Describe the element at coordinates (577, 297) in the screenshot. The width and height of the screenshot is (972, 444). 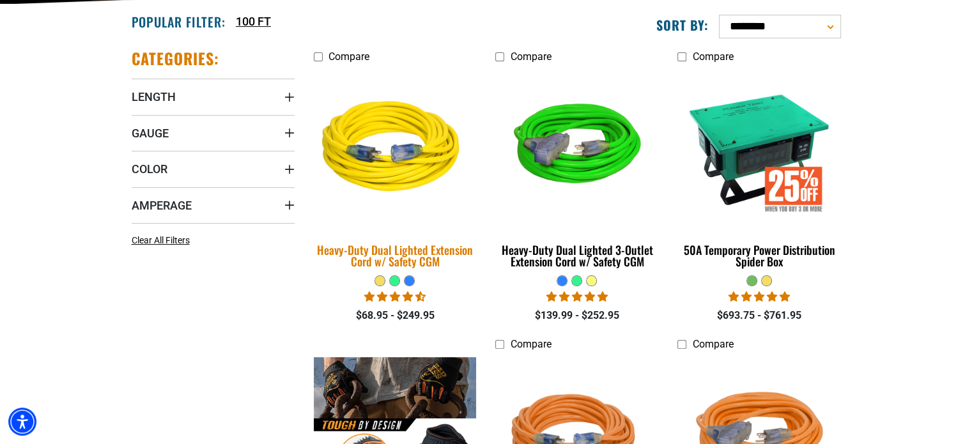
I see `span: 4.92 stars` at that location.